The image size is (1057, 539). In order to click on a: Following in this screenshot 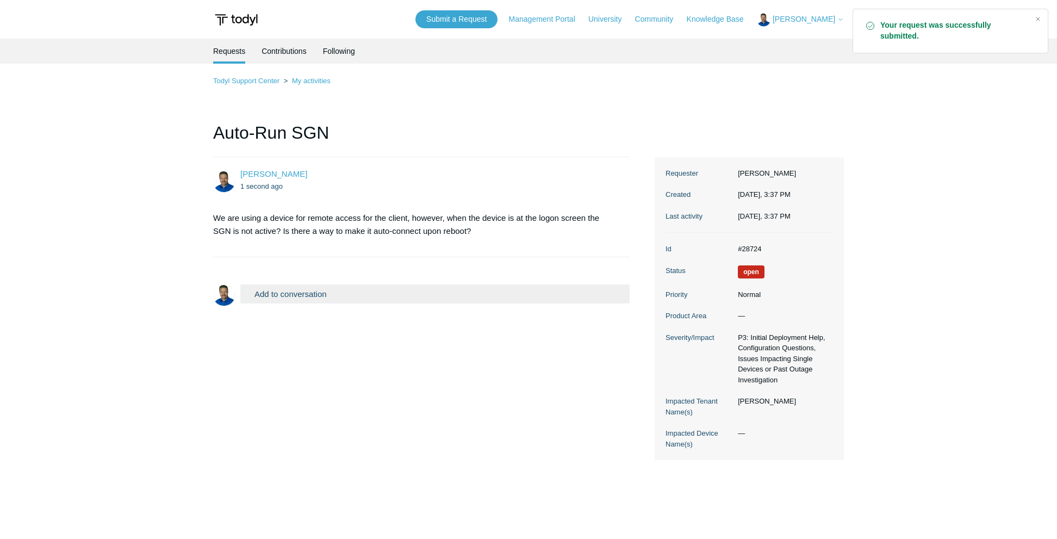, I will do `click(339, 51)`.